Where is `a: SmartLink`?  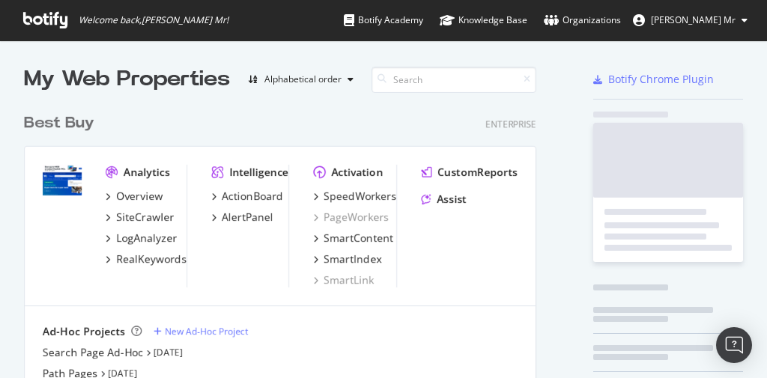
a: SmartLink is located at coordinates (343, 280).